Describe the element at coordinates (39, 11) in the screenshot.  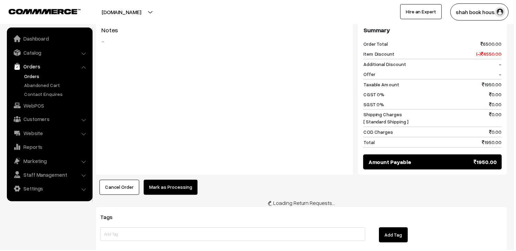
I see `a: COMMMERCE` at that location.